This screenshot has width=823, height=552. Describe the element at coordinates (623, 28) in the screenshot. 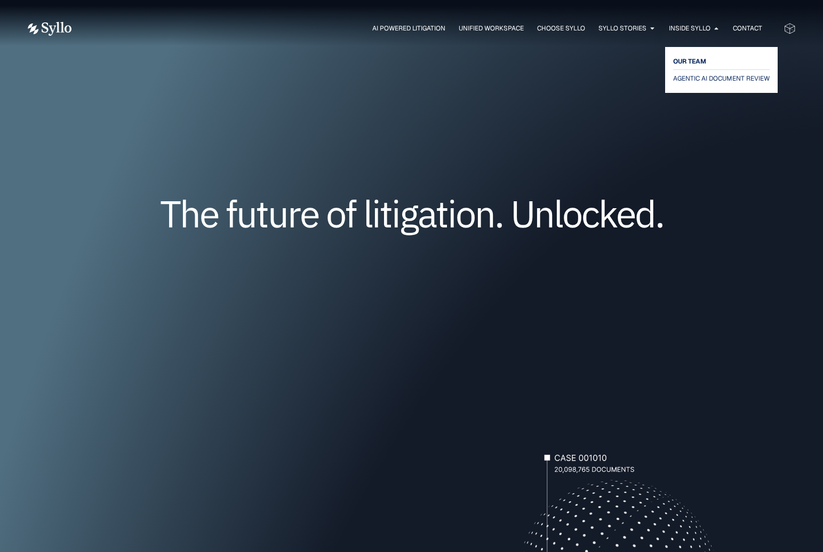

I see `span: Syllo Stories` at that location.